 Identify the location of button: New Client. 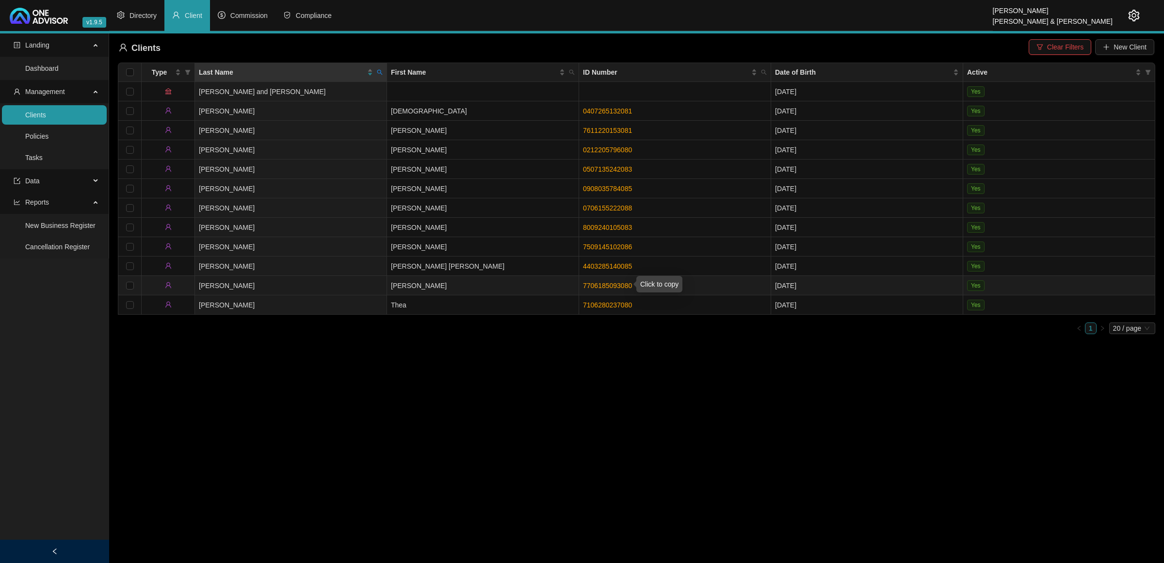
(1125, 47).